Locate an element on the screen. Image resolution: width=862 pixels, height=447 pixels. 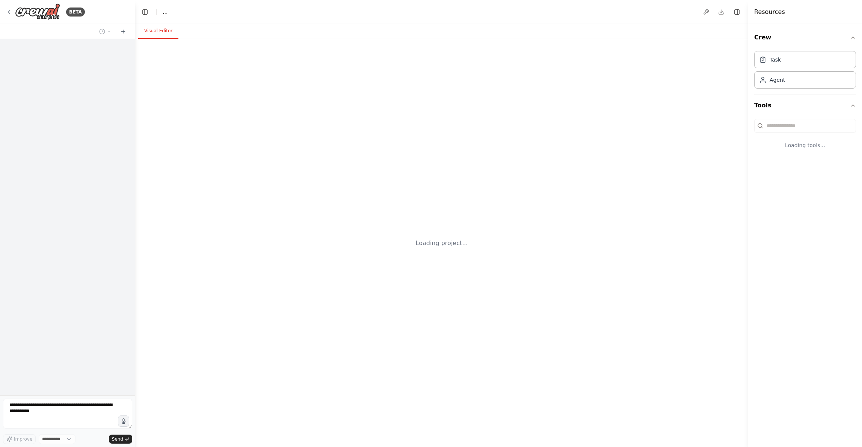
button: Start a new chat is located at coordinates (123, 32).